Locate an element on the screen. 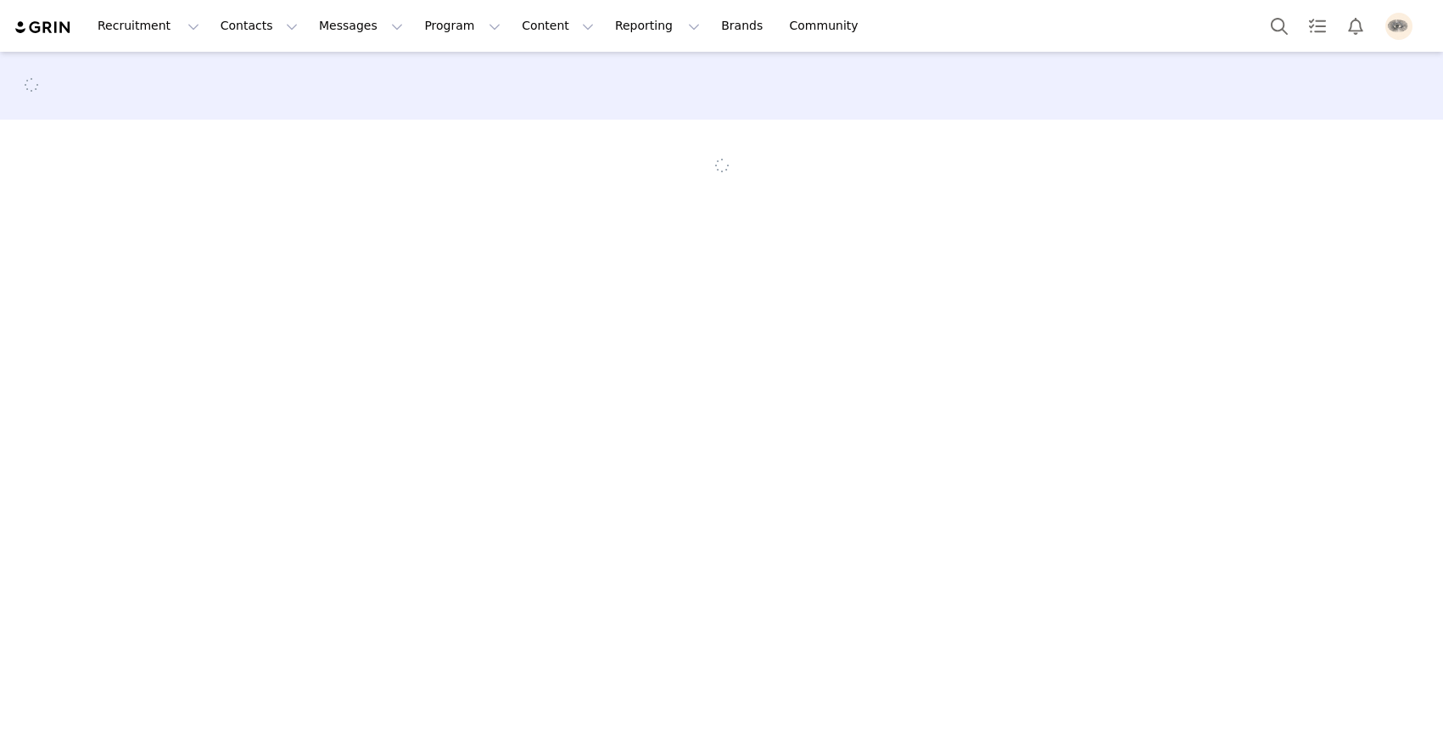 The height and width of the screenshot is (751, 1443). button: Notifications is located at coordinates (1355, 25).